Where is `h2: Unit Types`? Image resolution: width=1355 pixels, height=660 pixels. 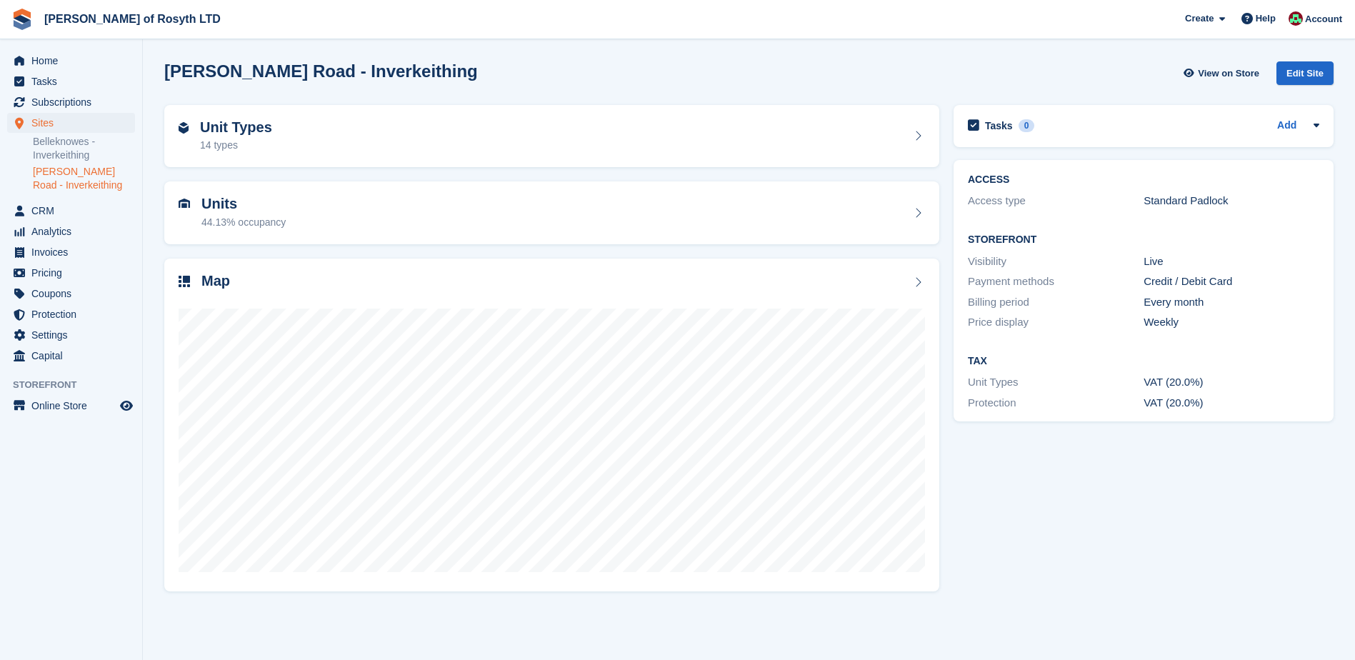 h2: Unit Types is located at coordinates (236, 127).